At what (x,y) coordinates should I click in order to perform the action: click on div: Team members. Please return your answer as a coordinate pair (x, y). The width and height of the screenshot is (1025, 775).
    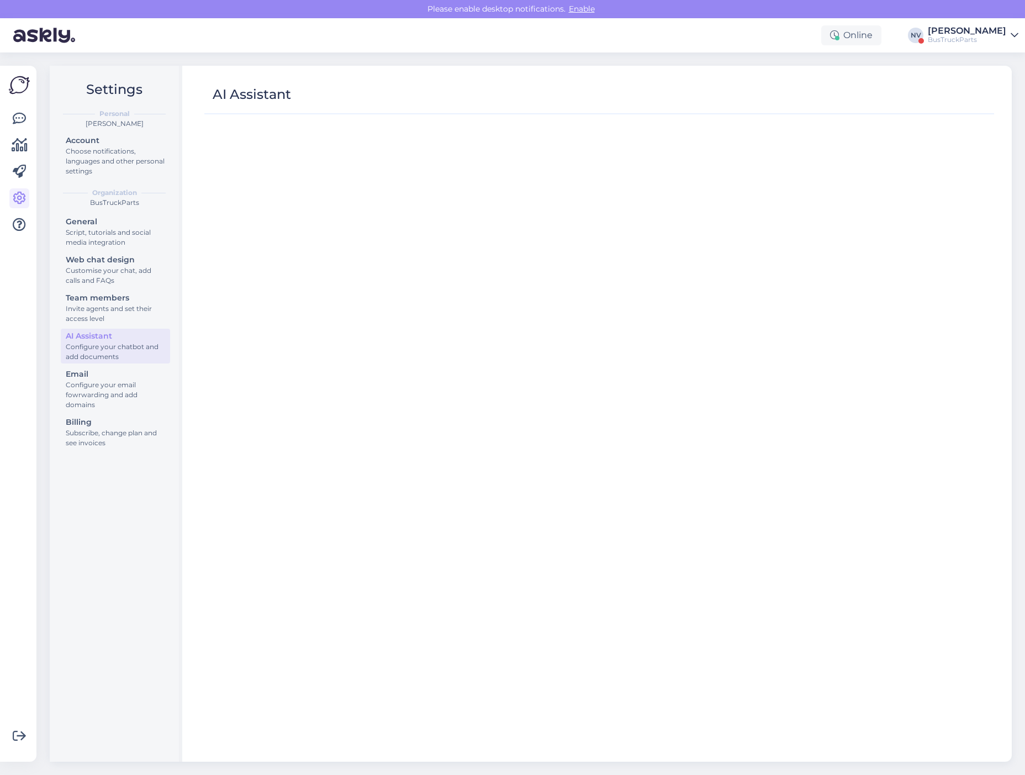
    Looking at the image, I should click on (115, 298).